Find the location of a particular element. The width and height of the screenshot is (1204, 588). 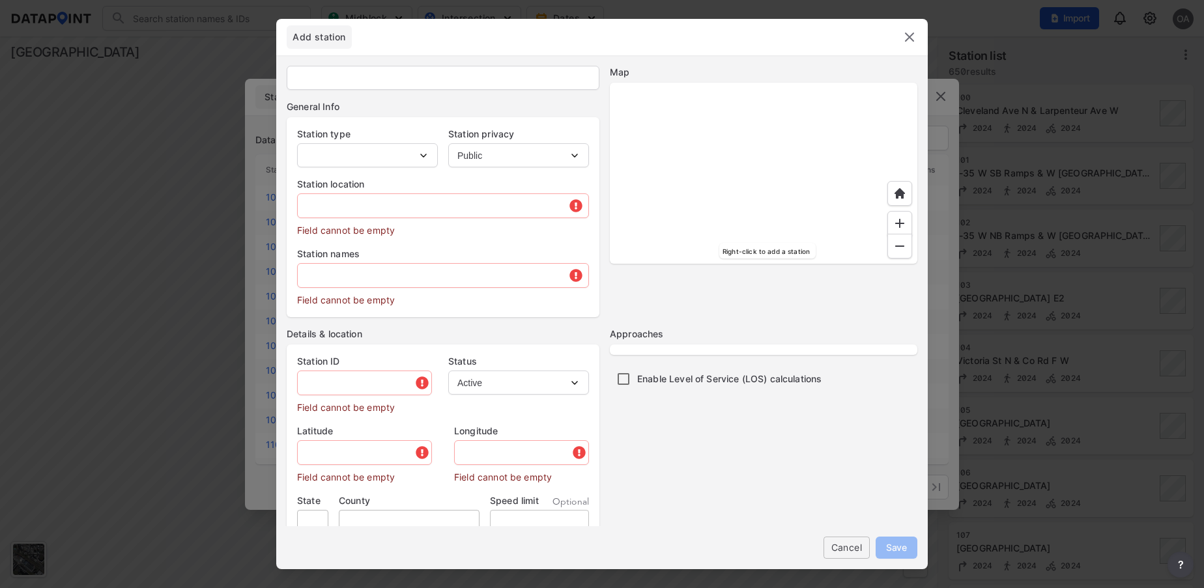

div: Home is located at coordinates (900, 193).